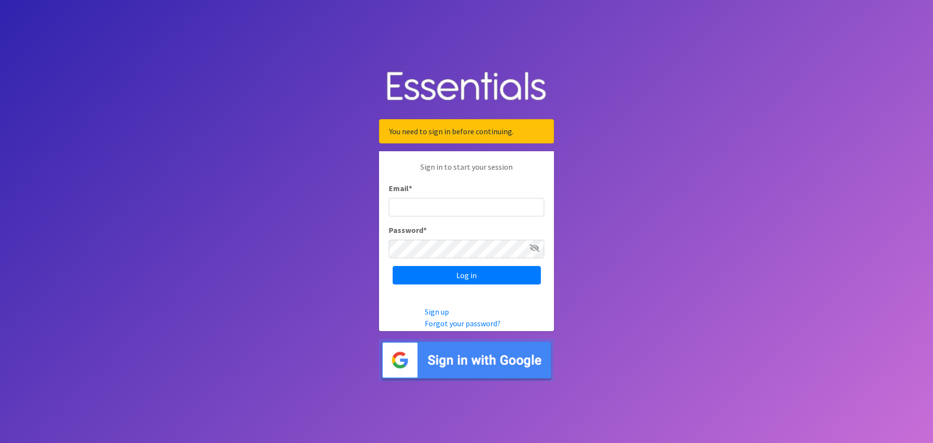 The image size is (933, 443). What do you see at coordinates (466, 359) in the screenshot?
I see `img: Sign in with Google` at bounding box center [466, 359].